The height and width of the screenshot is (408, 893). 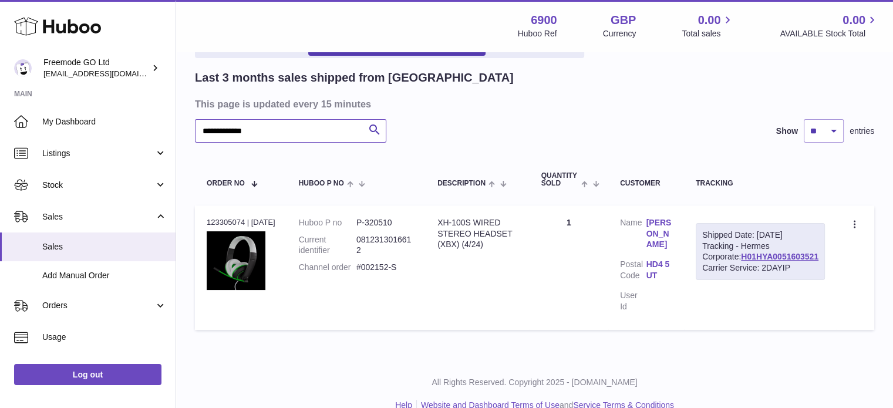 What do you see at coordinates (104, 122) in the screenshot?
I see `span: My Dashboard` at bounding box center [104, 122].